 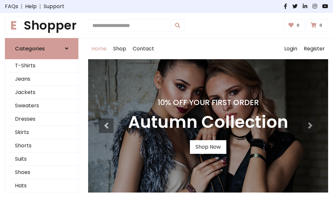 I want to click on a: Shop, so click(x=120, y=49).